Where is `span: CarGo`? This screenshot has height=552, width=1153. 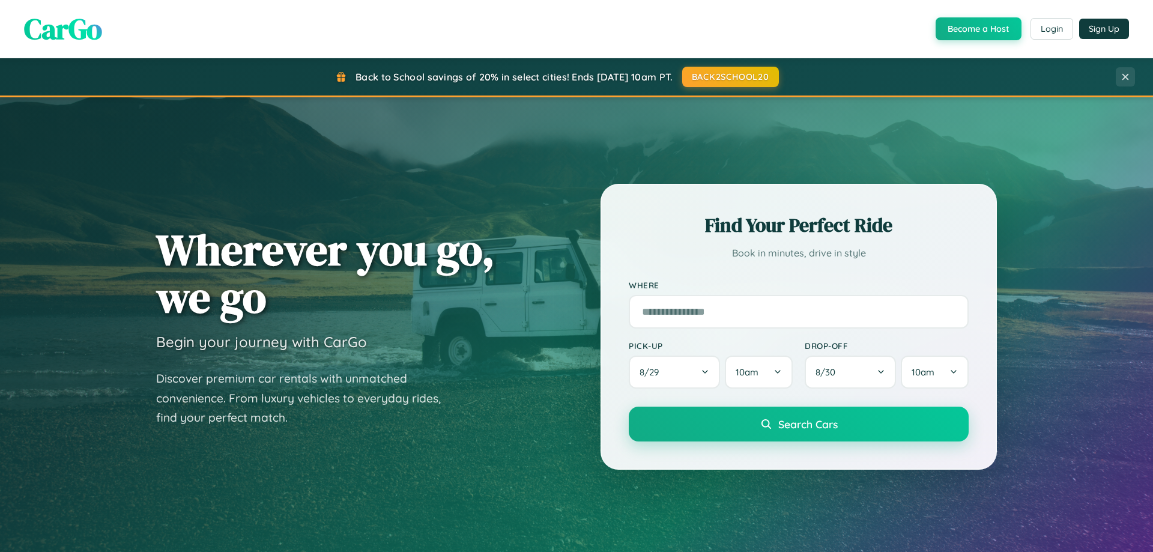
span: CarGo is located at coordinates (63, 29).